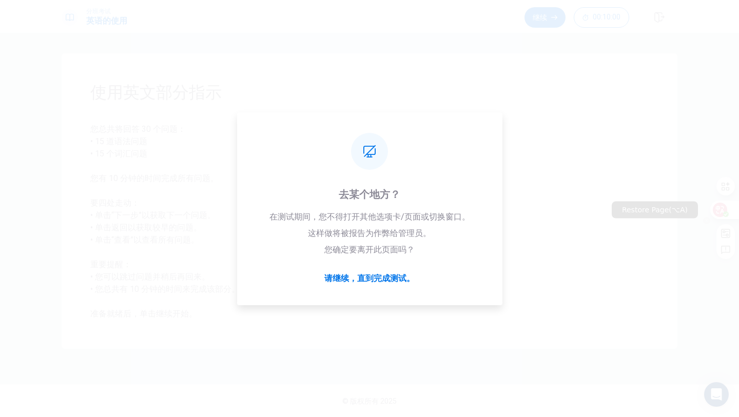 Image resolution: width=739 pixels, height=417 pixels. What do you see at coordinates (540, 17) in the screenshot?
I see `font: 继续` at bounding box center [540, 17].